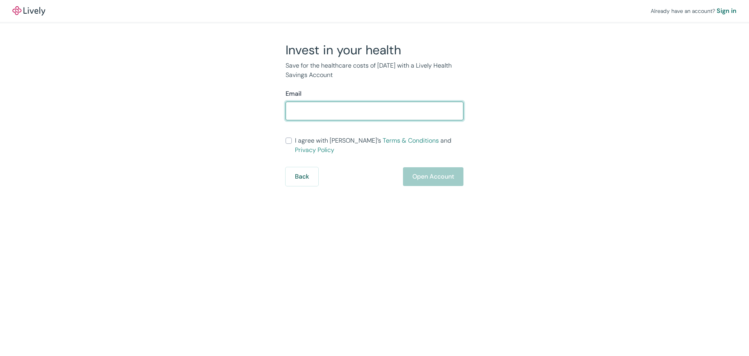  Describe the element at coordinates (293, 94) in the screenshot. I see `label: Email` at that location.